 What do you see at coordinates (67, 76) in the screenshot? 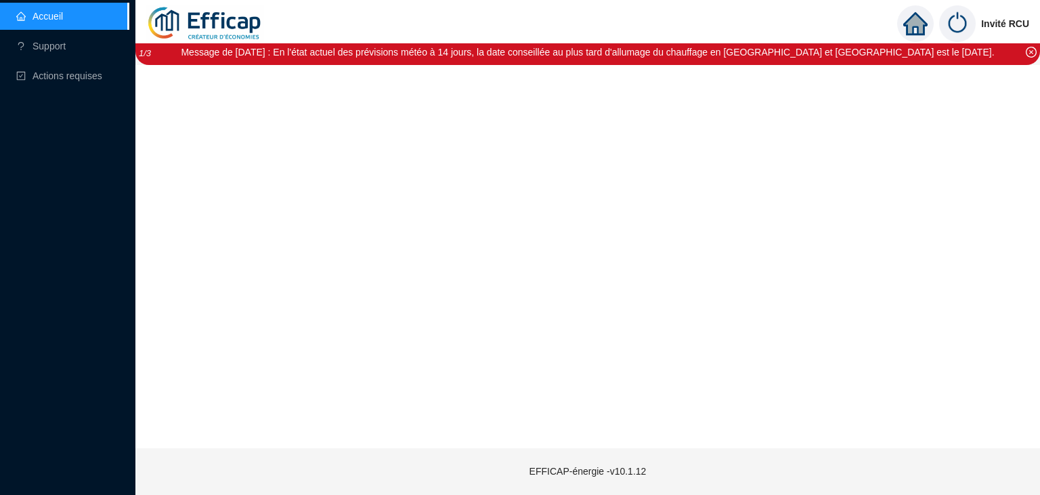
I see `span: Actions requises` at bounding box center [67, 76].